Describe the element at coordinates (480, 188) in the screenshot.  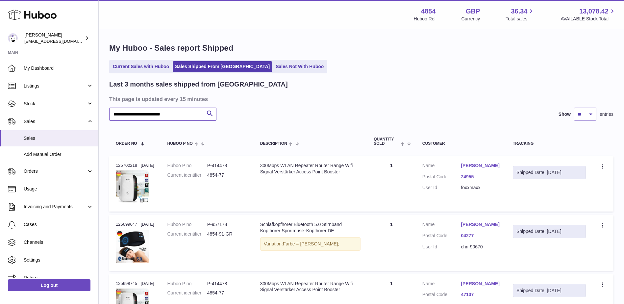
I see `dd: foxxmaxx` at that location.